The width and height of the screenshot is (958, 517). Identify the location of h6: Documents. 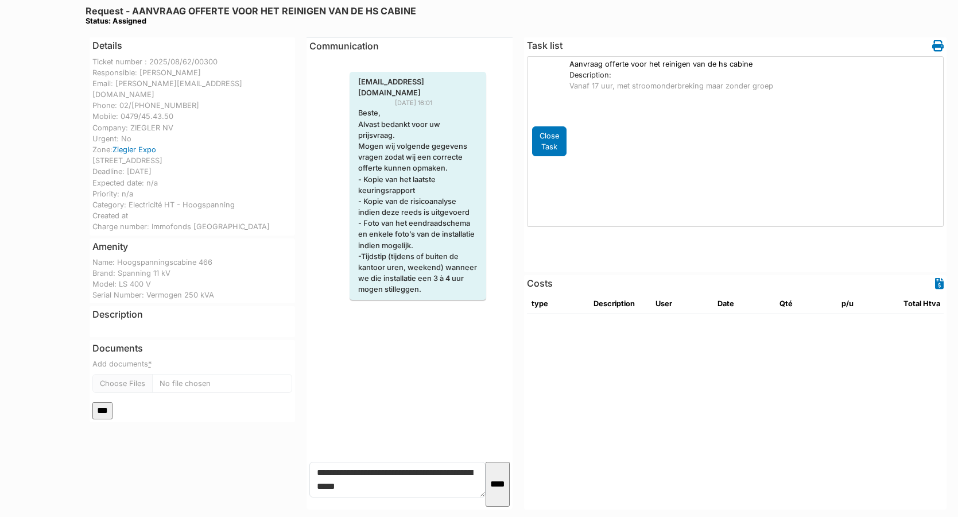
(192, 348).